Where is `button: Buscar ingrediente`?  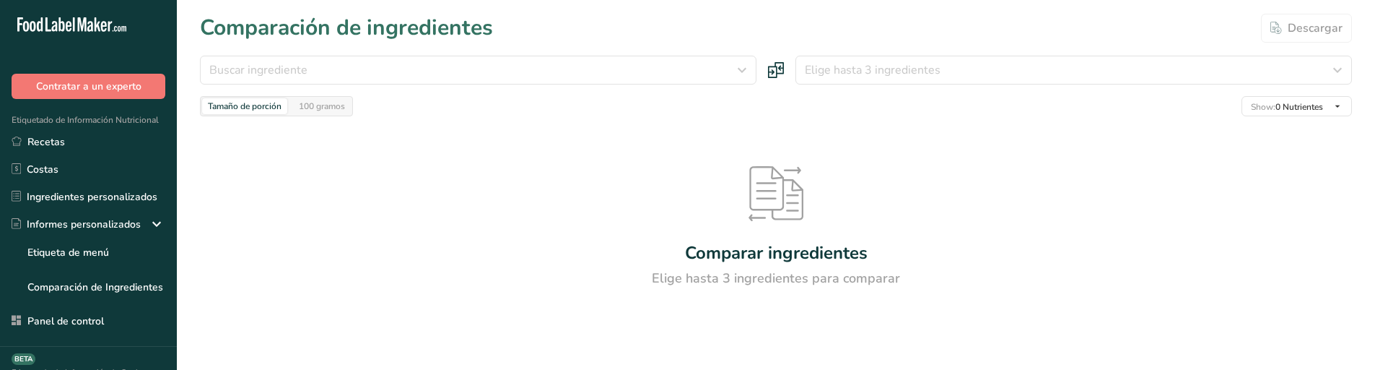 button: Buscar ingrediente is located at coordinates (478, 70).